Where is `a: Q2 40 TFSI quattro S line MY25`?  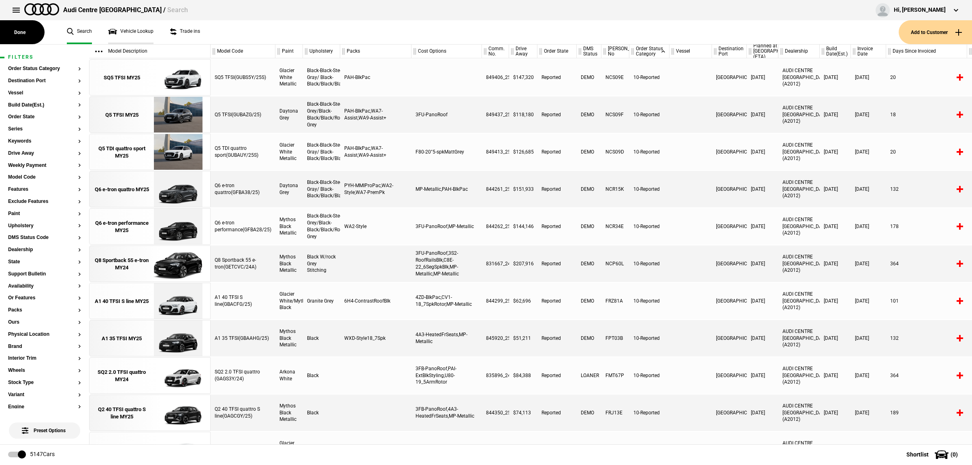 a: Q2 40 TFSI quattro S line MY25 is located at coordinates (122, 413).